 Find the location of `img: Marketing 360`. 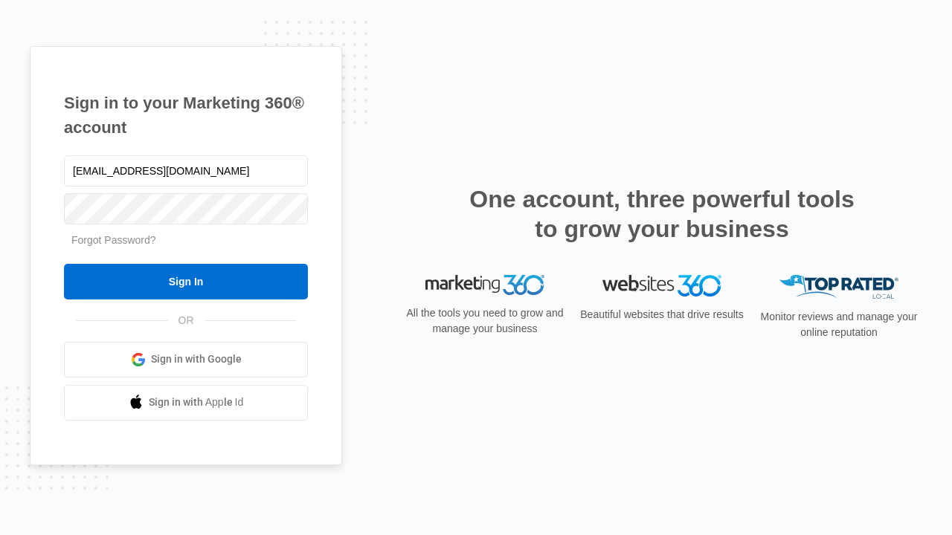

img: Marketing 360 is located at coordinates (485, 286).